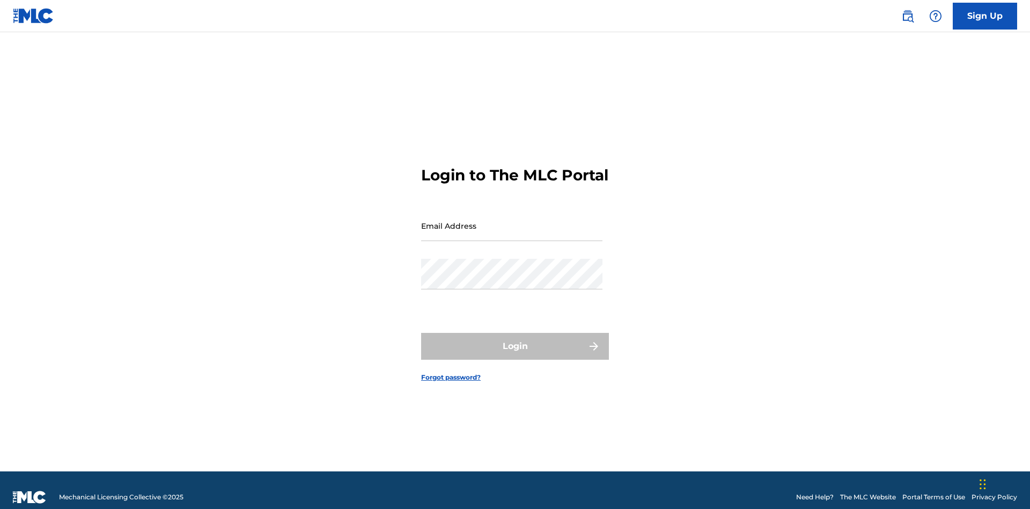  What do you see at coordinates (908, 16) in the screenshot?
I see `img: search` at bounding box center [908, 16].